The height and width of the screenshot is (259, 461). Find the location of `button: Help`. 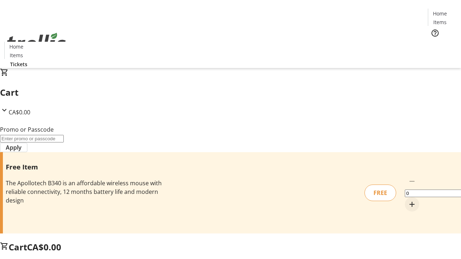

button: Help is located at coordinates (435, 33).